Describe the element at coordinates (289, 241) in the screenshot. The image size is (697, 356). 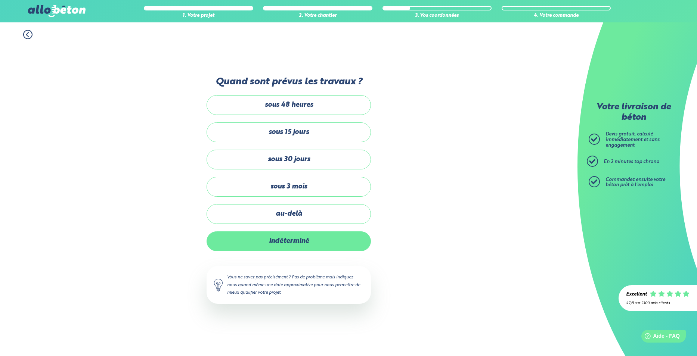
I see `label: indéterminé` at that location.